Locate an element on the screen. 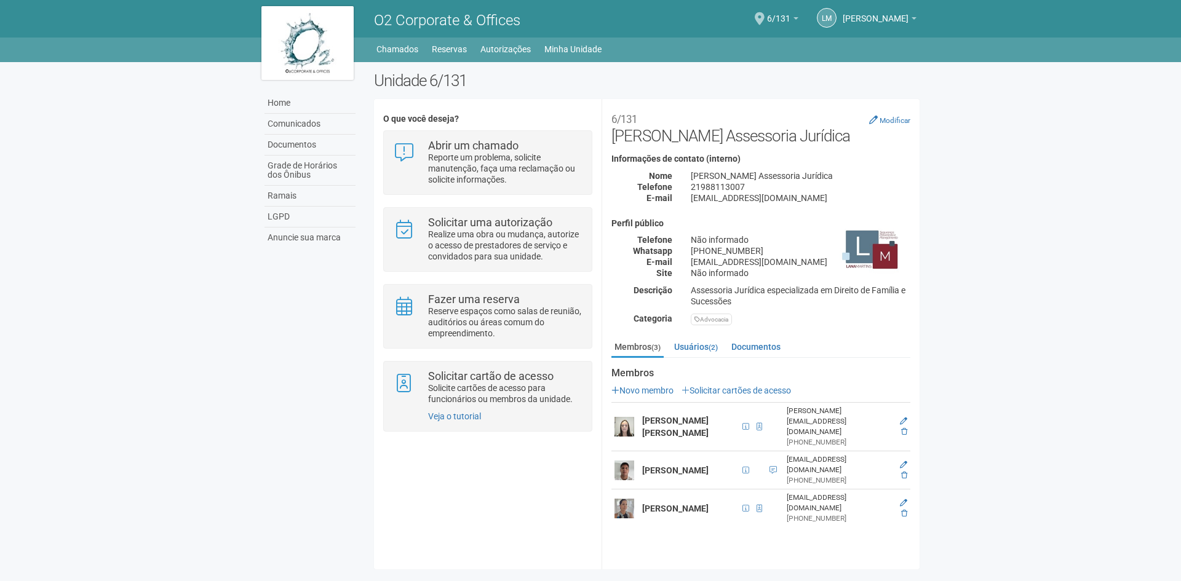  a: Solicitar cartão de acesso Solicite cartões de acesso para funcionários ou membros da unidade. is located at coordinates (487, 388).